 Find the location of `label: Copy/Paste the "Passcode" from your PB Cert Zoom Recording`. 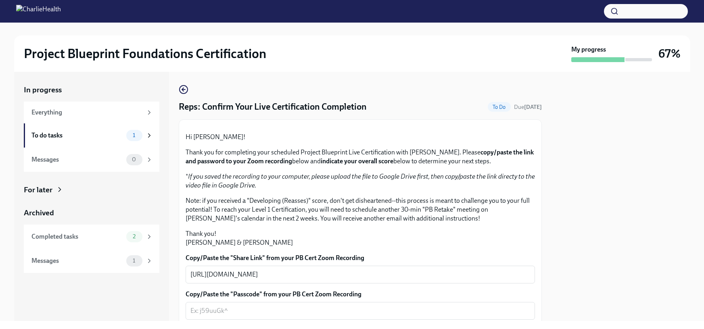

label: Copy/Paste the "Passcode" from your PB Cert Zoom Recording is located at coordinates (360, 295).